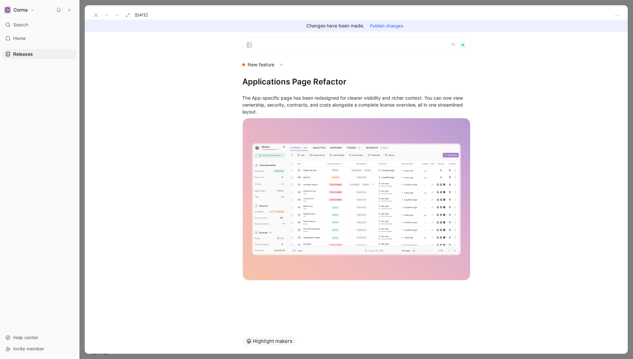  I want to click on div: Invite member, so click(40, 348).